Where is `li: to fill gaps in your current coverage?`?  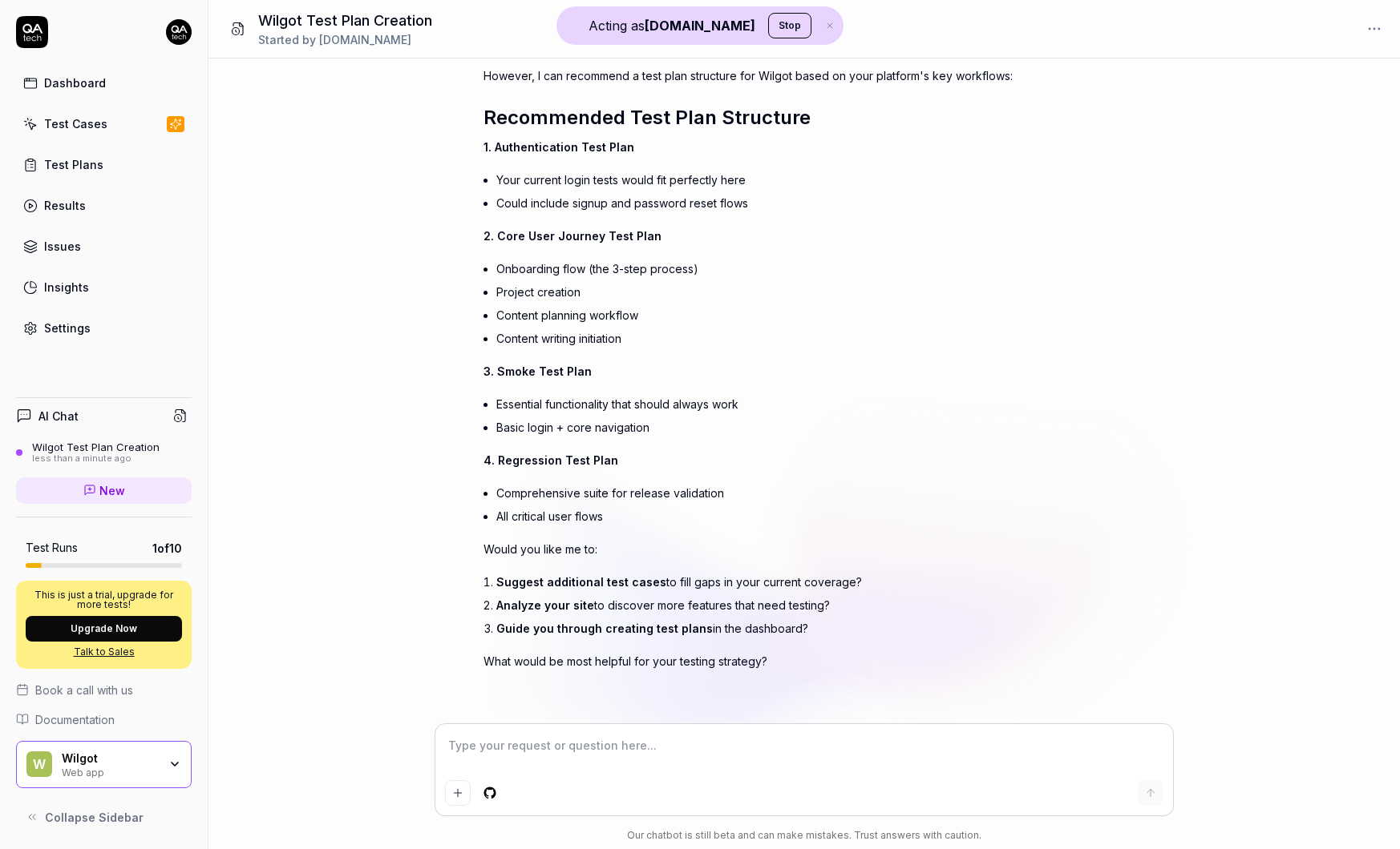
li: to fill gaps in your current coverage? is located at coordinates (771, 582).